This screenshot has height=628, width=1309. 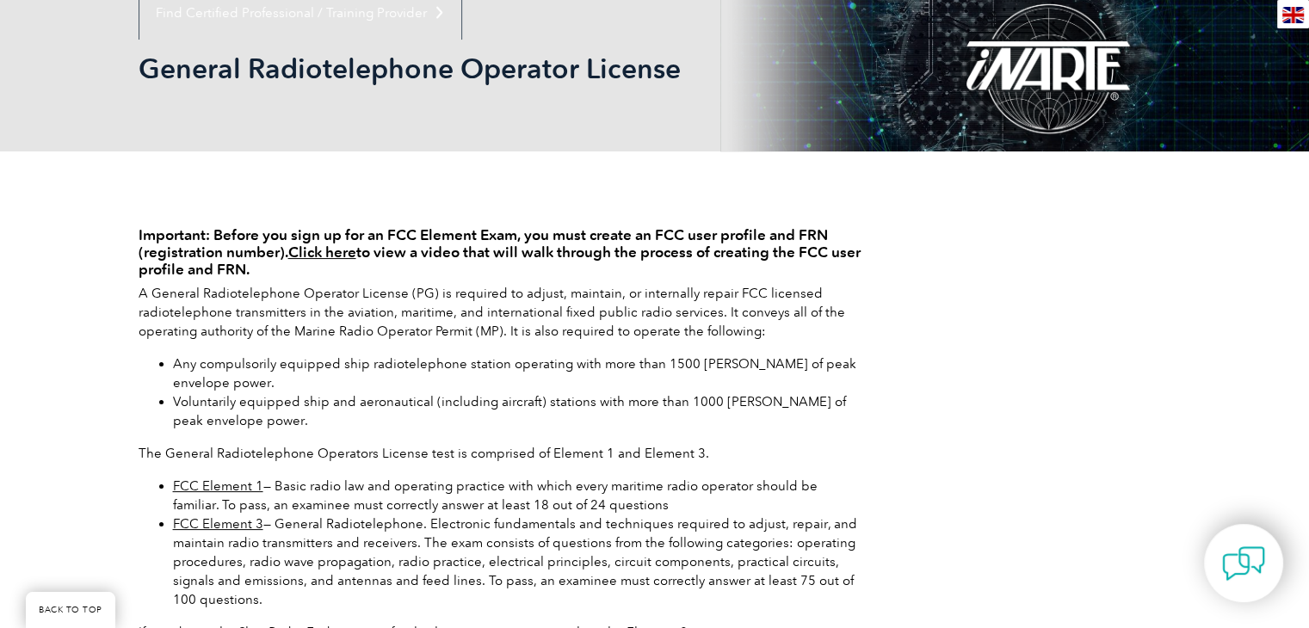 I want to click on li: — Basic radio law and operating practice with which every maritime radio operator should be famil..., so click(x=517, y=496).